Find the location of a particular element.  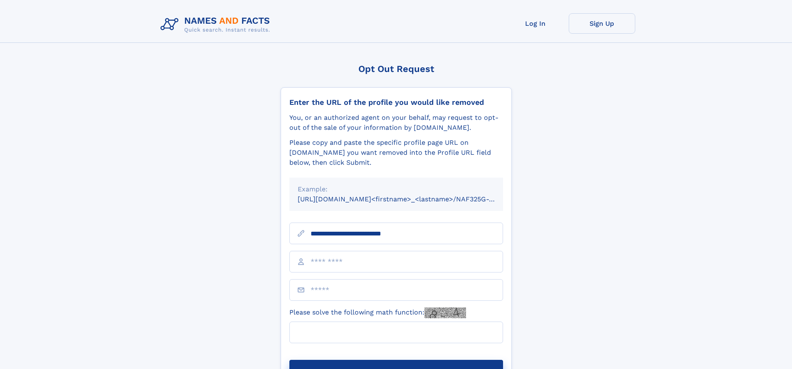

img: Logo Names and Facts is located at coordinates (217, 25).